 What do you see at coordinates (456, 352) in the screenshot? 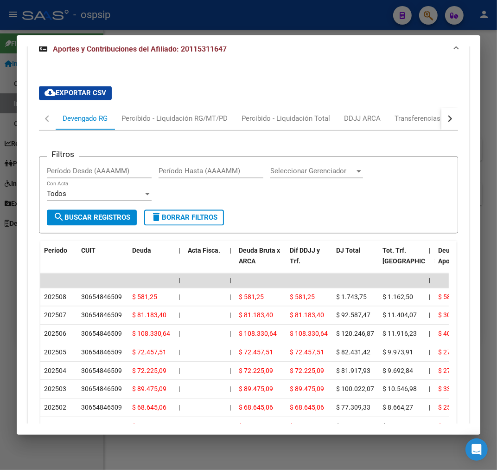
I see `span: $ 27.477,14` at bounding box center [456, 352].